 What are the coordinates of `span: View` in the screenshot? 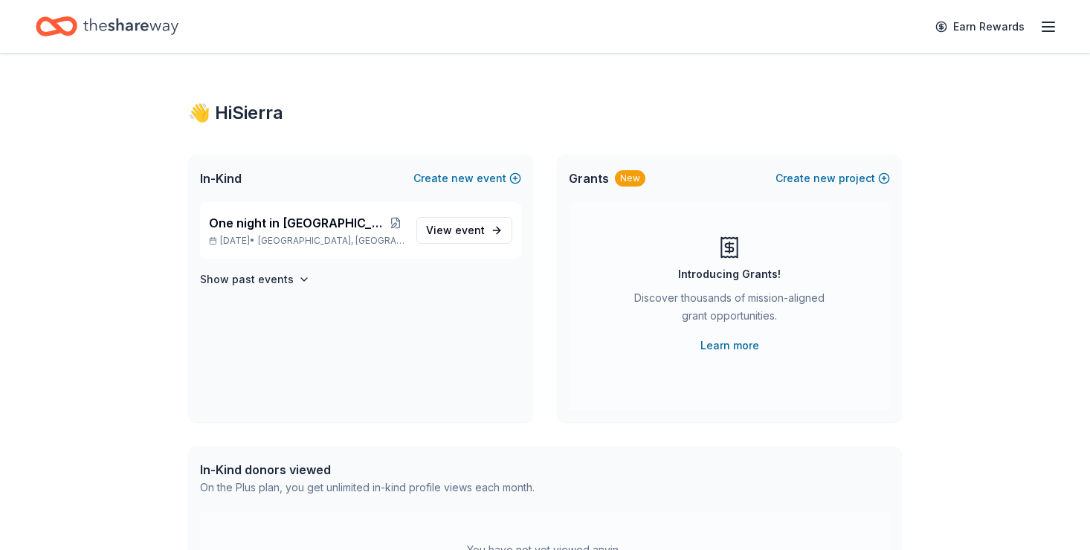 It's located at (455, 230).